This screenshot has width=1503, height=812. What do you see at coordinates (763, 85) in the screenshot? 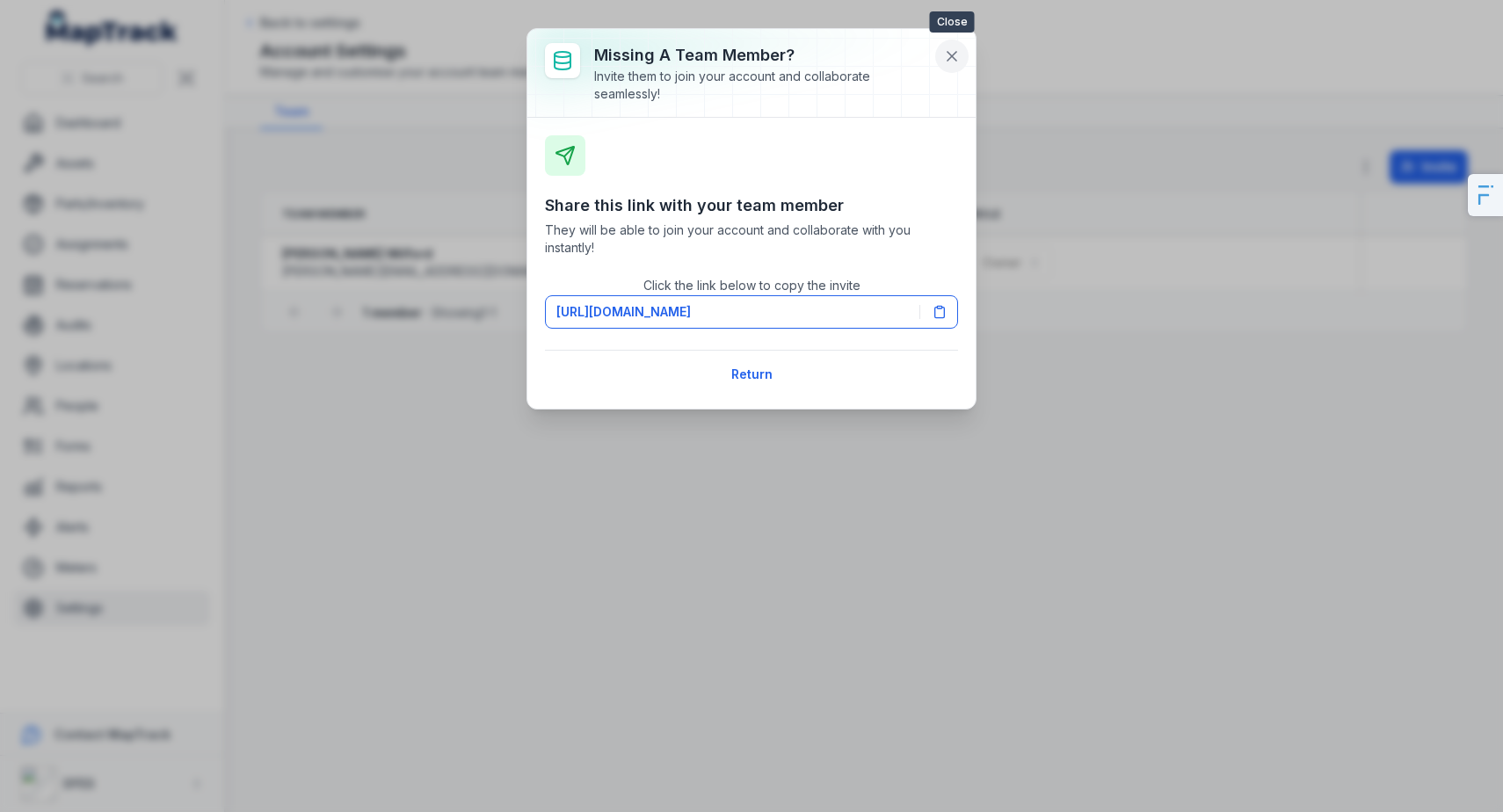
I see `div: Invite them to join your account and collaborate seamlessly!` at bounding box center [763, 85].